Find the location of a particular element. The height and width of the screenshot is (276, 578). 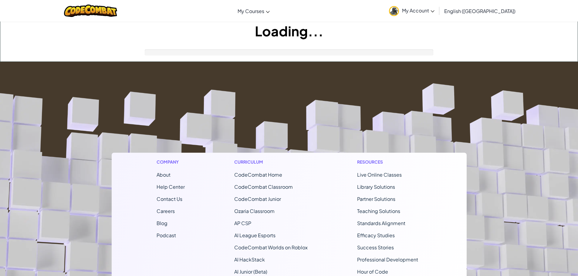

a: Live Online Classes is located at coordinates (379, 175).